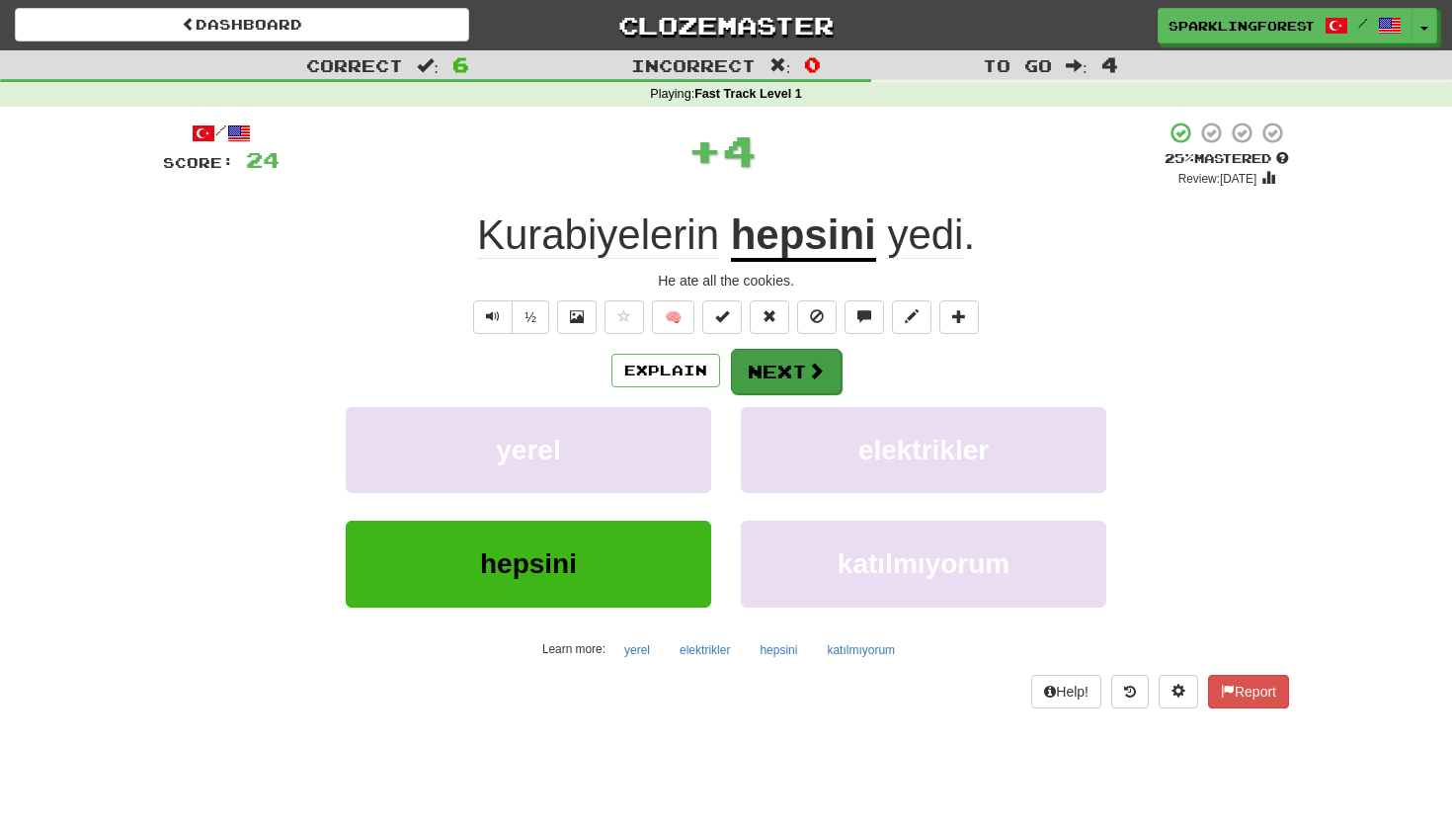 The height and width of the screenshot is (830, 1452). What do you see at coordinates (923, 449) in the screenshot?
I see `span: elektrikler` at bounding box center [923, 449].